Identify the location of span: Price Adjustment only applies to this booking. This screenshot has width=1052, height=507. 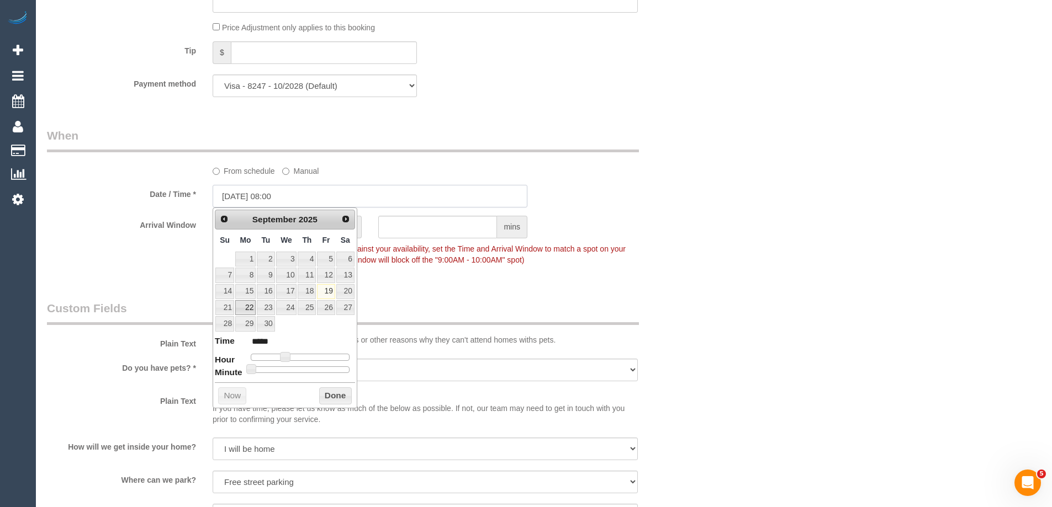
(298, 28).